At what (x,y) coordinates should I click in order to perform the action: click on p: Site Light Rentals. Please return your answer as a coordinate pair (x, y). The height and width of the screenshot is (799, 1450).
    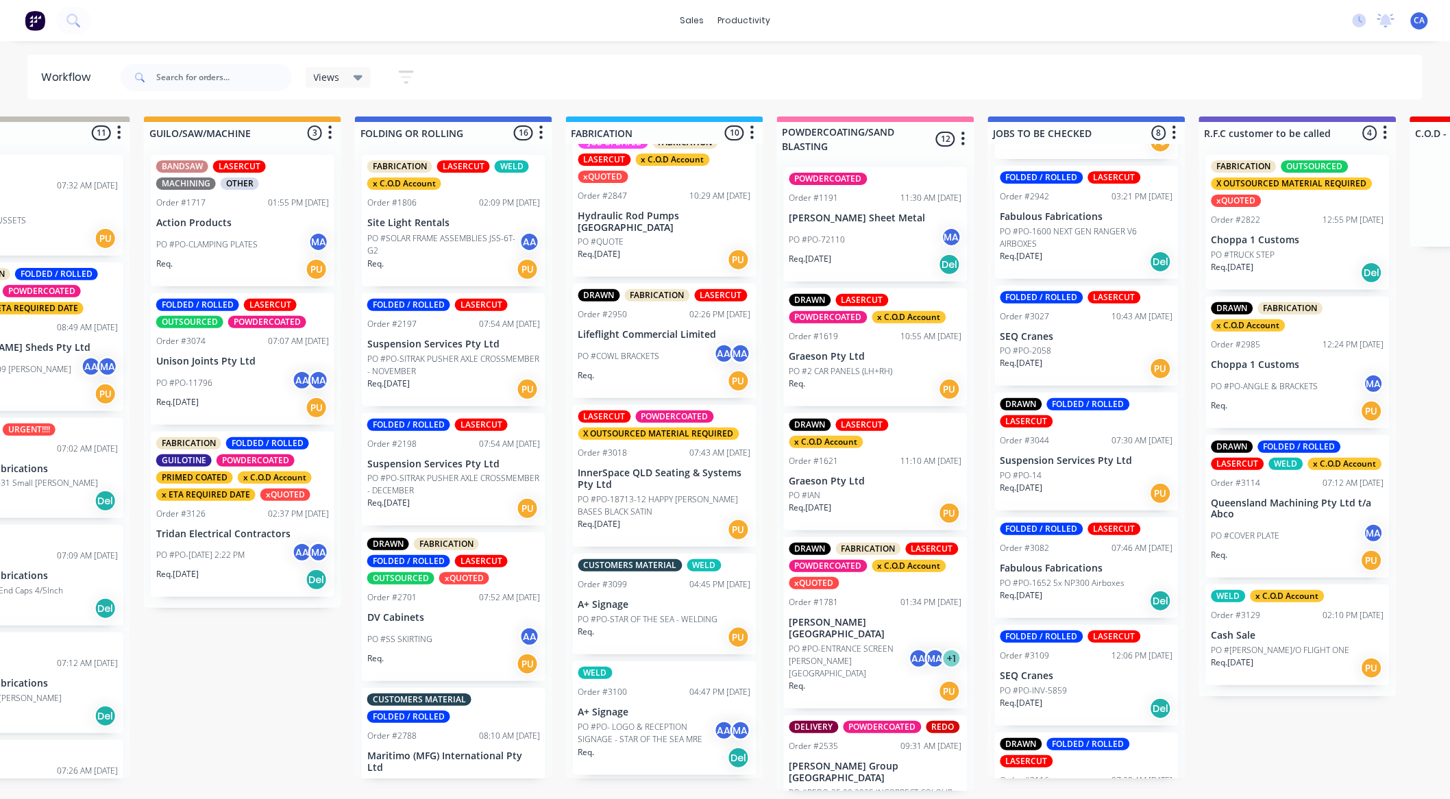
    Looking at the image, I should click on (453, 223).